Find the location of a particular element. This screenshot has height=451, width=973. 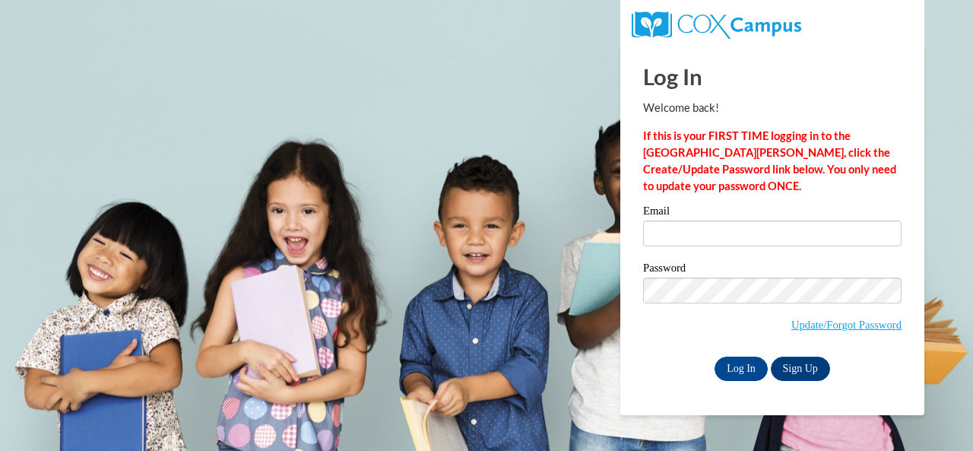

img: COX Campus is located at coordinates (716, 25).